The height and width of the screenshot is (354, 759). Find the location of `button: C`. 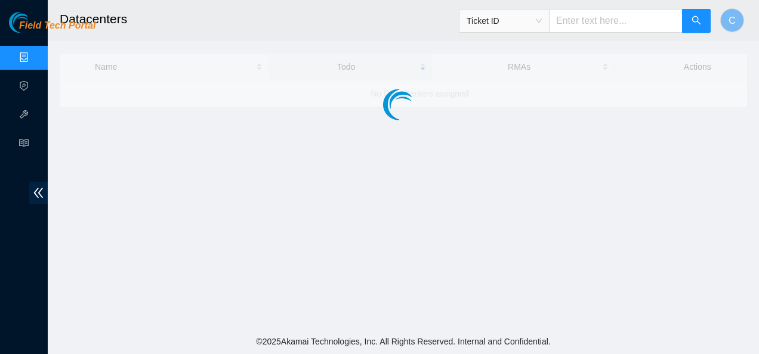

button: C is located at coordinates (732, 20).